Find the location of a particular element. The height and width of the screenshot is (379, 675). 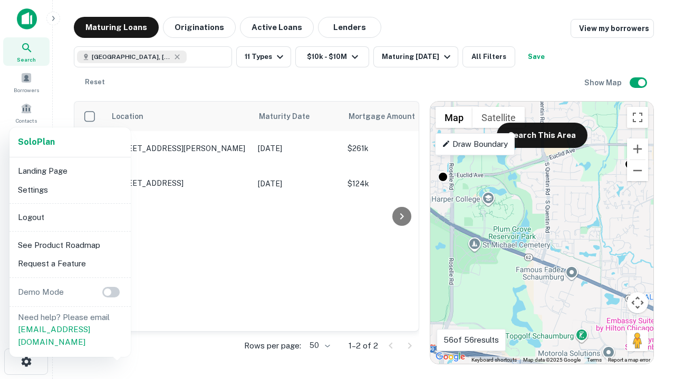

li: Logout is located at coordinates (70, 218).